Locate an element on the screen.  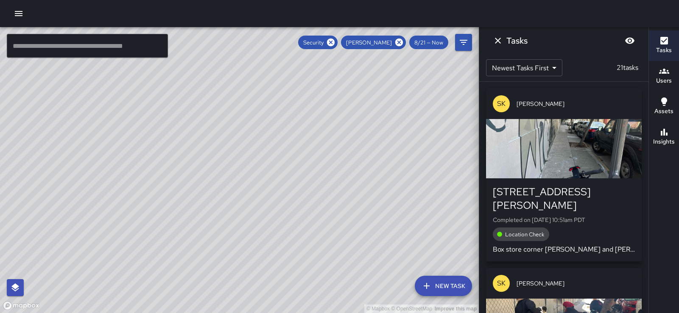
div: Security is located at coordinates (317, 42).